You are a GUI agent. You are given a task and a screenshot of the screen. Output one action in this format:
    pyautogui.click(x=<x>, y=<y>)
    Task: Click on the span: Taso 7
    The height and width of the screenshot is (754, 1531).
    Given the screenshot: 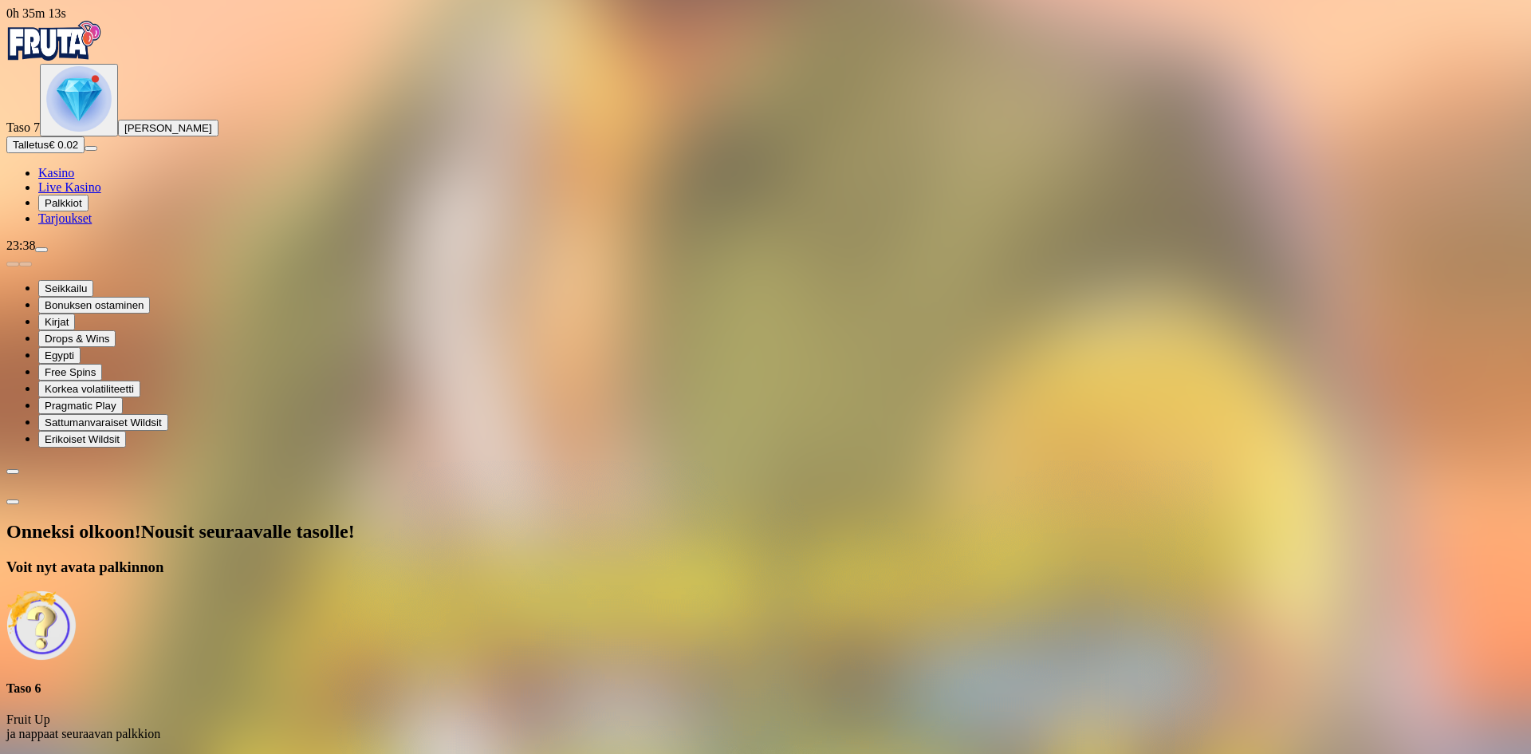 What is the action you would take?
    pyautogui.click(x=23, y=127)
    